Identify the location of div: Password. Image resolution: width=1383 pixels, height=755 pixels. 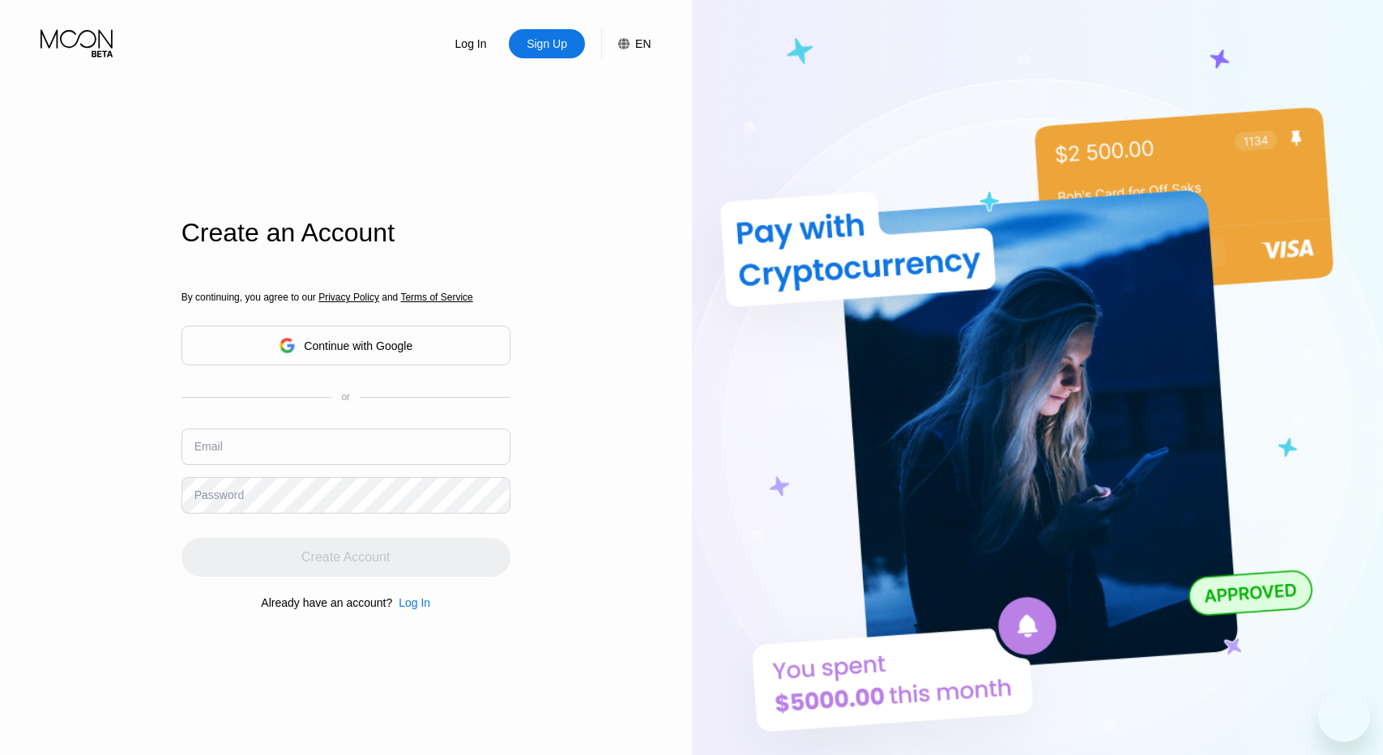
(219, 495).